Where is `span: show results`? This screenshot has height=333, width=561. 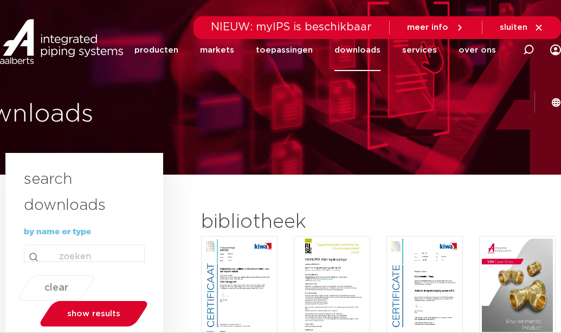
span: show results is located at coordinates (94, 313).